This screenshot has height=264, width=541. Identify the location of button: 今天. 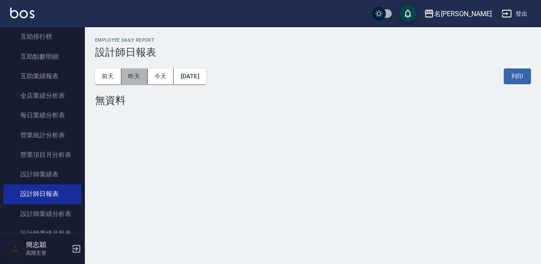
(161, 76).